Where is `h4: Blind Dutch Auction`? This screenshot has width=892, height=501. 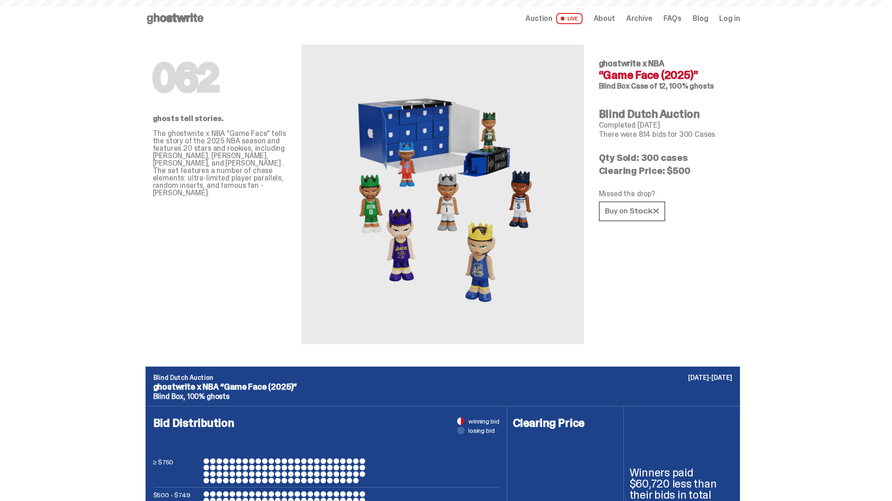 h4: Blind Dutch Auction is located at coordinates (665, 114).